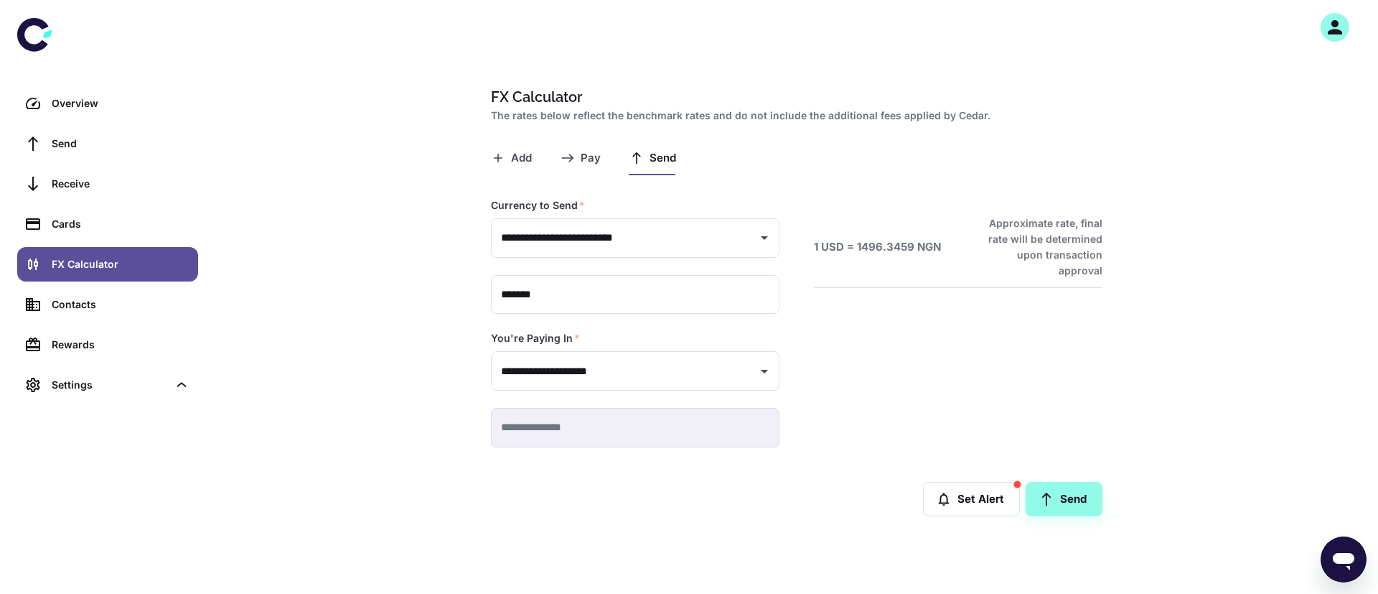 The width and height of the screenshot is (1378, 594). Describe the element at coordinates (108, 224) in the screenshot. I see `a: Cards` at that location.